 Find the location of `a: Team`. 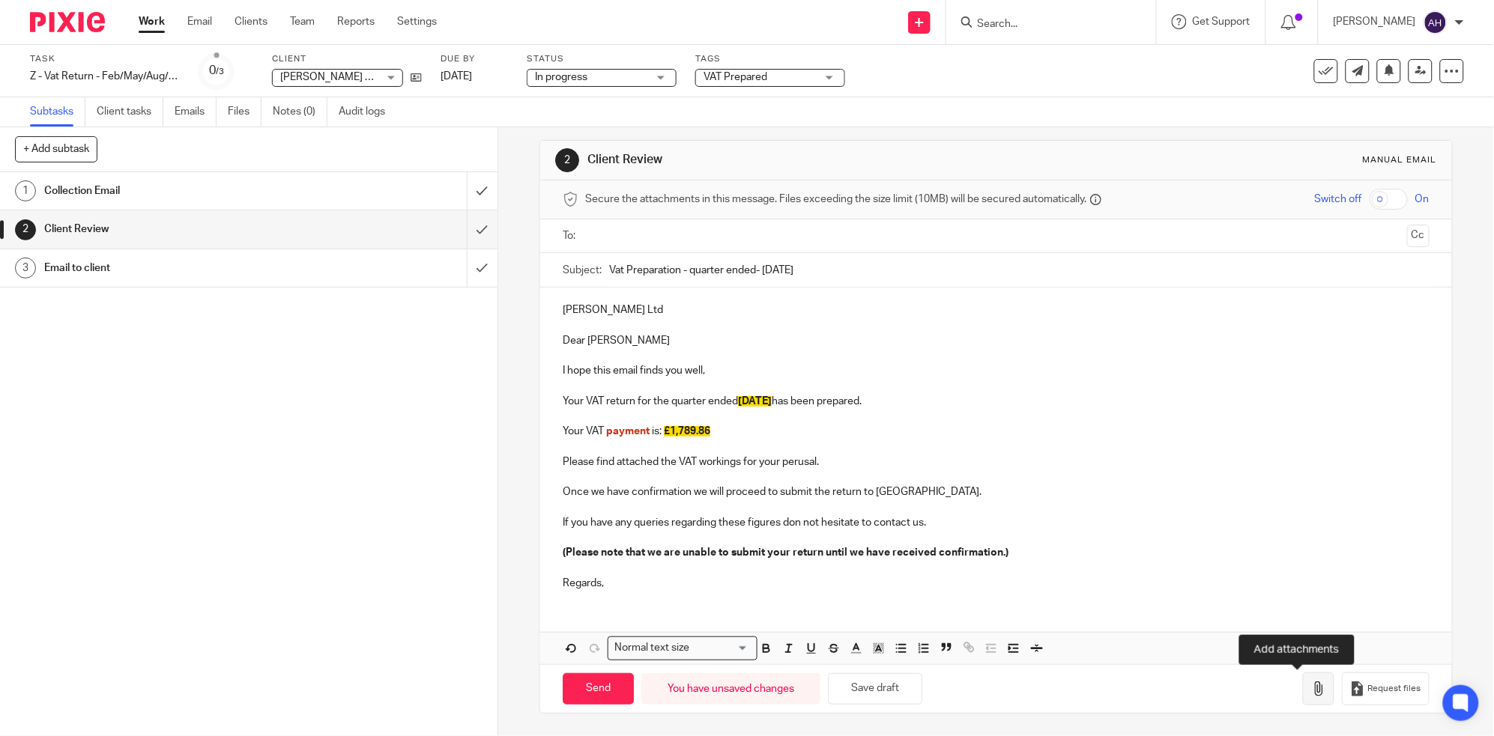

a: Team is located at coordinates (302, 22).